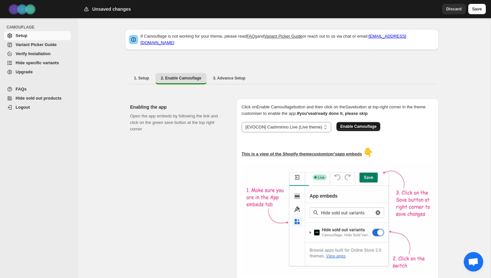 The height and width of the screenshot is (278, 491). Describe the element at coordinates (473, 262) in the screenshot. I see `a: Open chat` at that location.